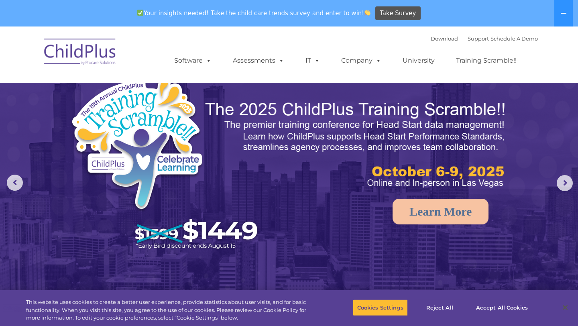 Image resolution: width=578 pixels, height=326 pixels. Describe the element at coordinates (128, 89) in the screenshot. I see `span: Phone number` at that location.